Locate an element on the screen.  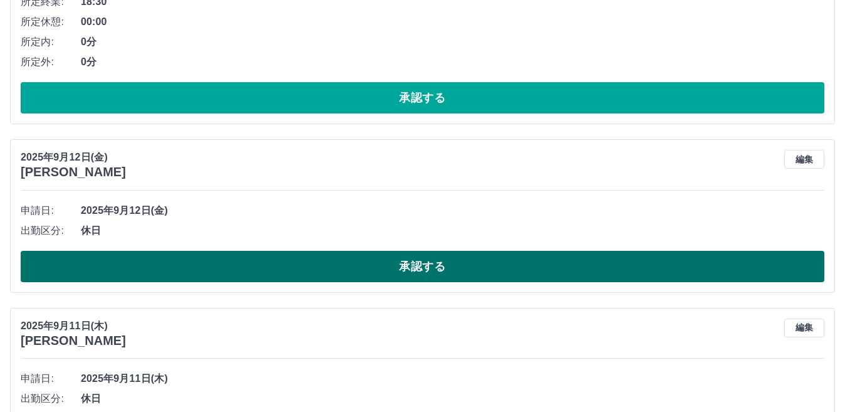
span: 2025年9月11日(木) is located at coordinates (452, 378).